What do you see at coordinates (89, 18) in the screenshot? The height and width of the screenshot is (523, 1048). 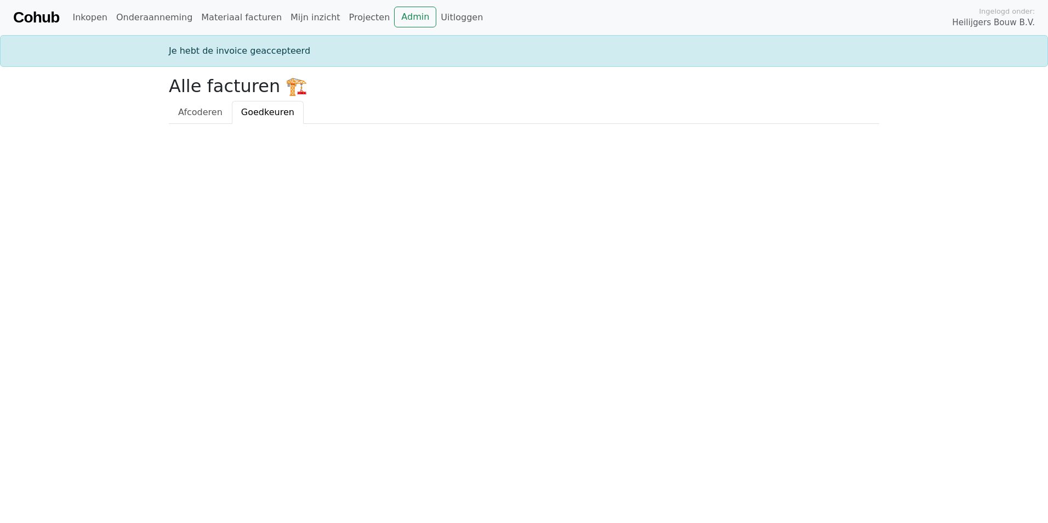 I see `a: Inkopen` at bounding box center [89, 18].